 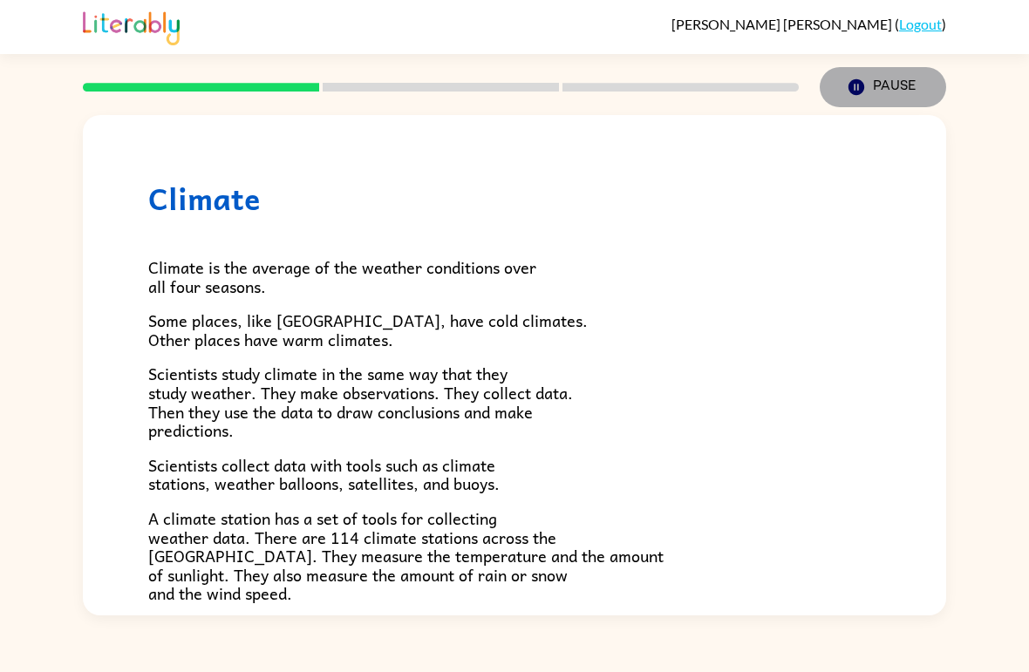 What do you see at coordinates (323, 474) in the screenshot?
I see `span: Scientists collect data with tools such as climate stations, weather balloons, satellites, and bu...` at bounding box center [323, 474].